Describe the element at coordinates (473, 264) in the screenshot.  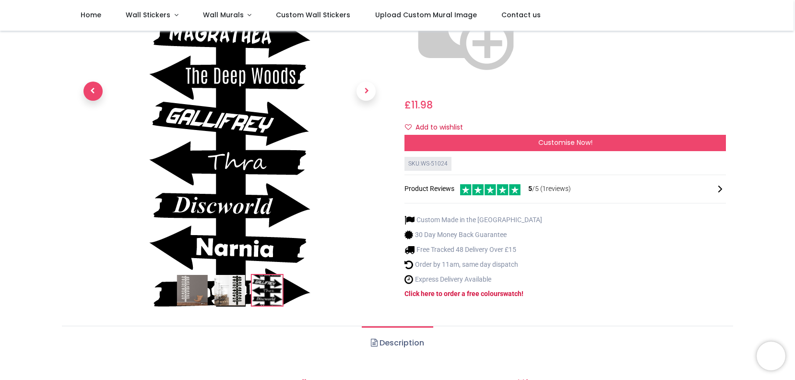
I see `li: Order by 11am, same day dispatch` at that location.